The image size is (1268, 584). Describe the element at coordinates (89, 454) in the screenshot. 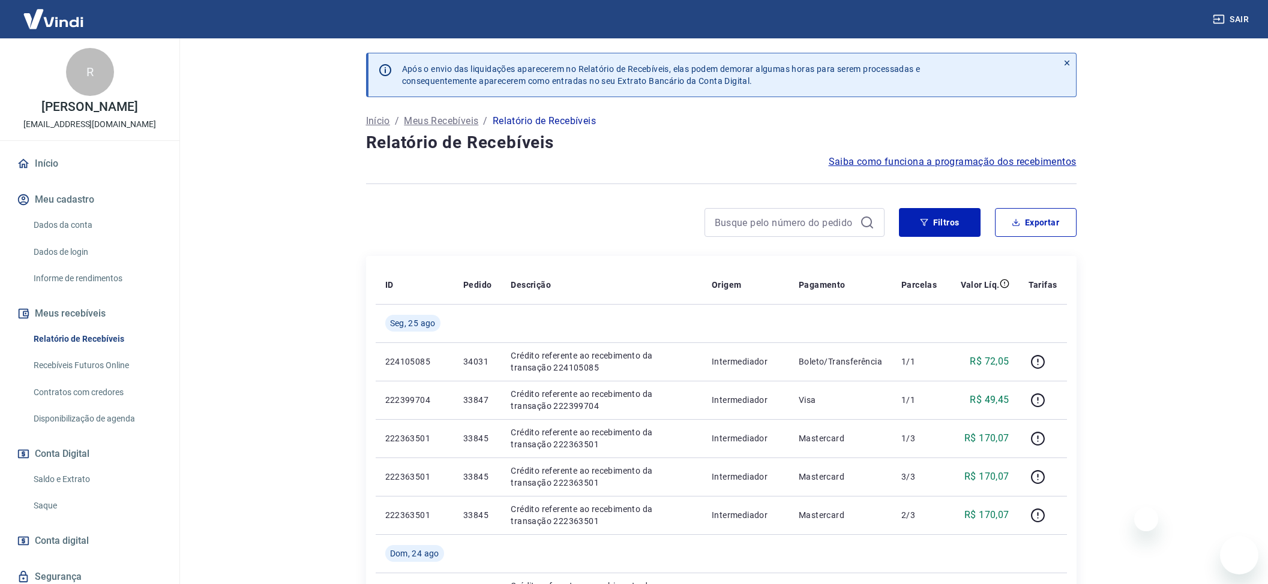

I see `button: Conta Digital` at that location.